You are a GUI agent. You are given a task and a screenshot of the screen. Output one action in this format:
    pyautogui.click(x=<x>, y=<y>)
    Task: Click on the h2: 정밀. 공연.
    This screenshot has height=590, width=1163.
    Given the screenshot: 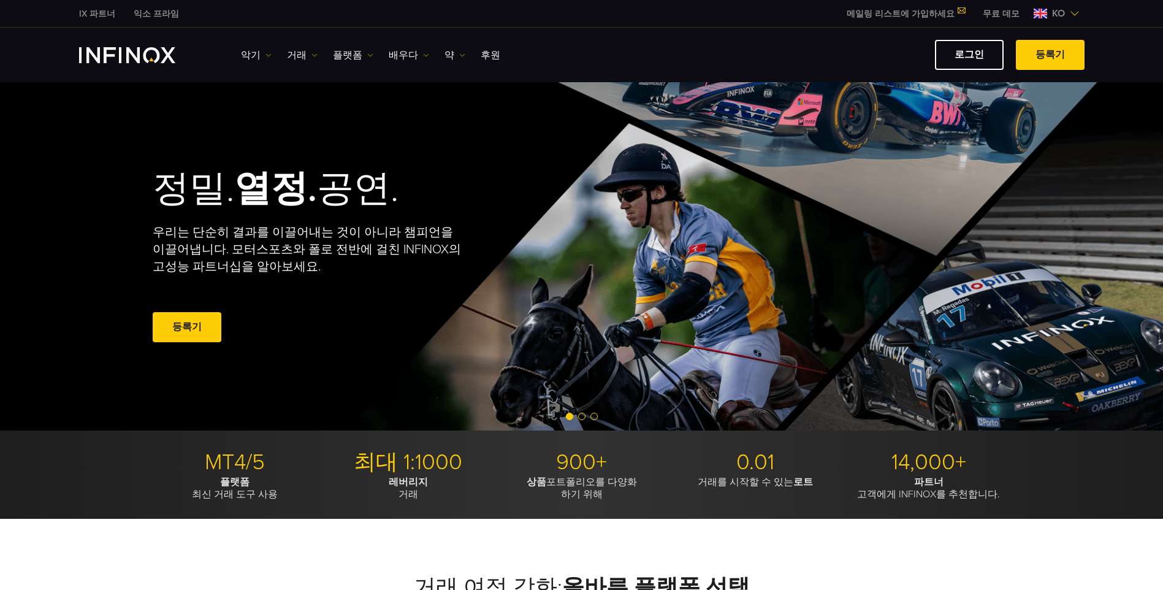 What is the action you would take?
    pyautogui.click(x=346, y=189)
    